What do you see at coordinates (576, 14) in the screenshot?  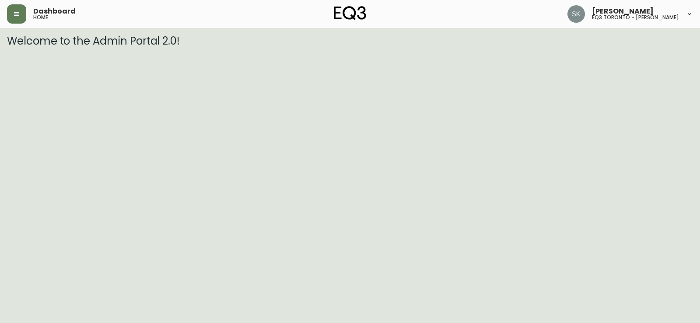 I see `img: 2f4b246f1aa1d14c63ff9b0999072a8a` at bounding box center [576, 14].